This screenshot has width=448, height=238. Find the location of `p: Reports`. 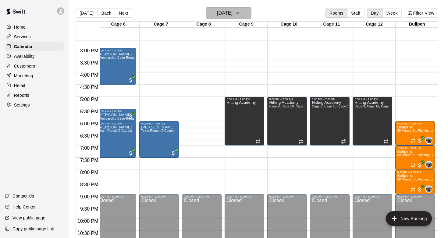

p: Reports is located at coordinates (22, 95).